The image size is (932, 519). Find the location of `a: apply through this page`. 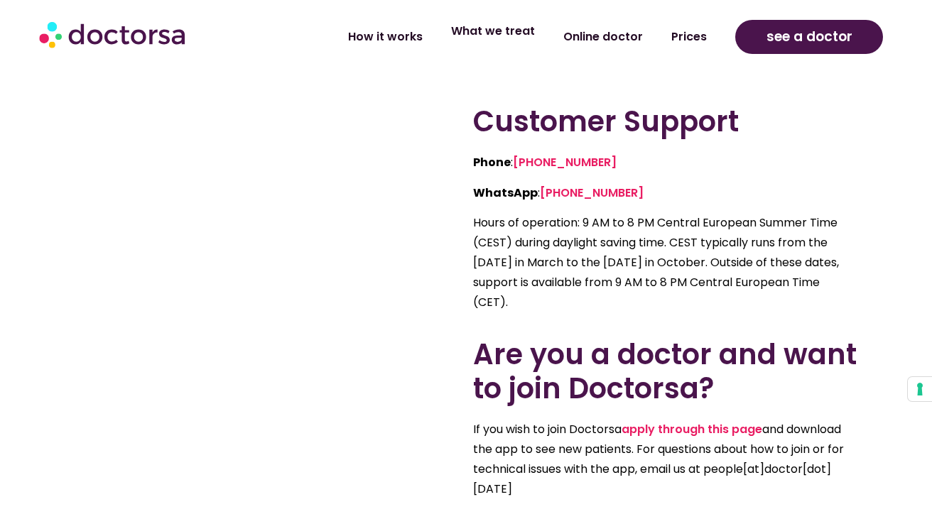

a: apply through this page is located at coordinates (692, 429).